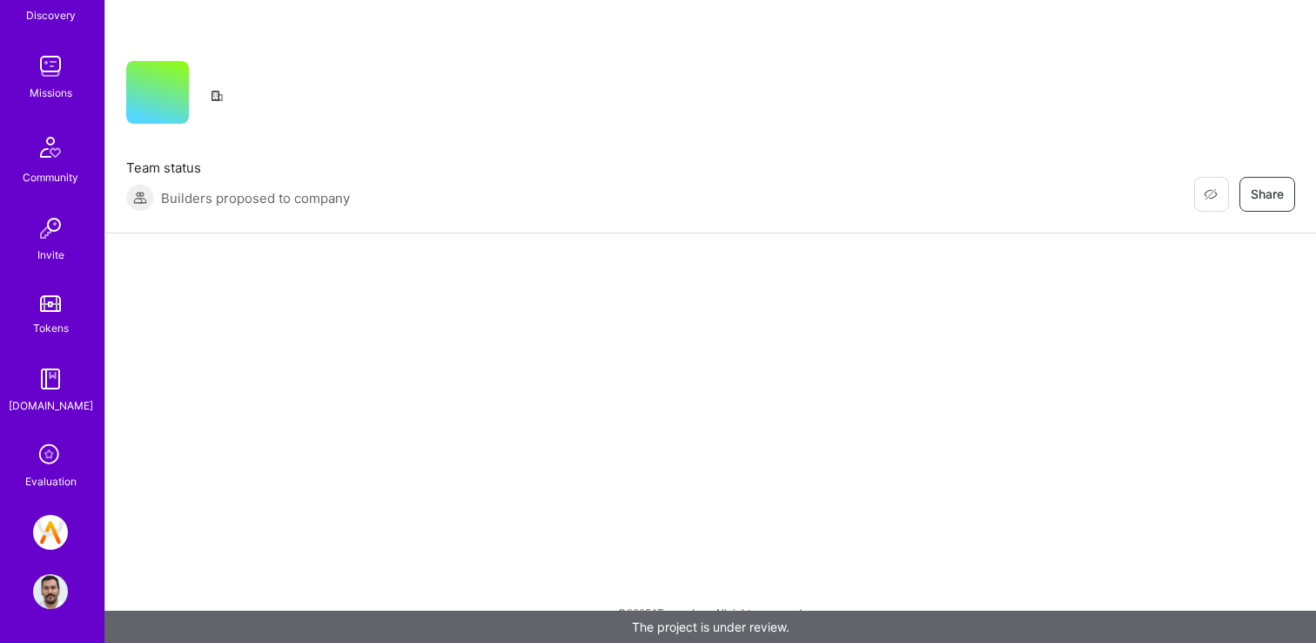 The height and width of the screenshot is (643, 1316). I want to click on img: guide book, so click(50, 379).